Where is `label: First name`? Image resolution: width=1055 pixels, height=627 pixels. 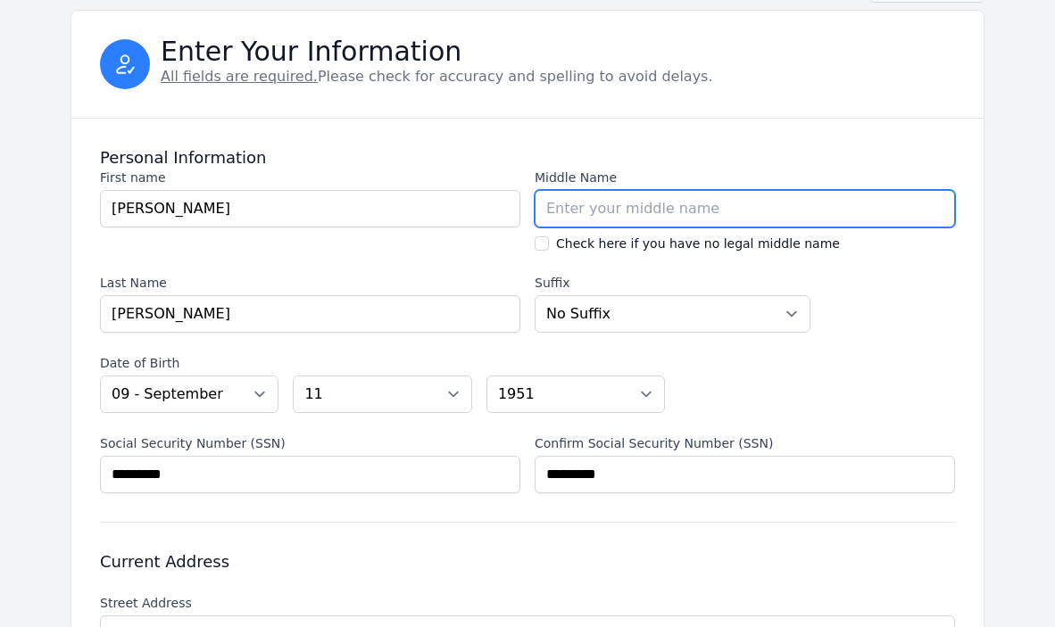
label: First name is located at coordinates (310, 178).